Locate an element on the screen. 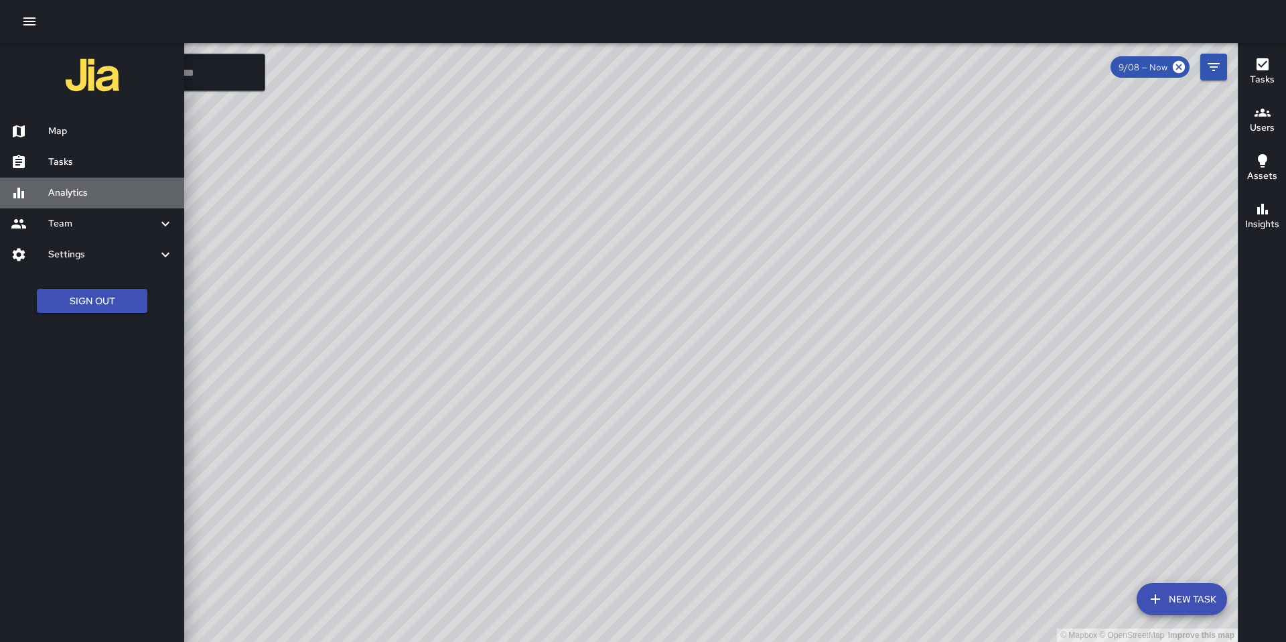 The width and height of the screenshot is (1286, 642). button: New Task is located at coordinates (1181, 599).